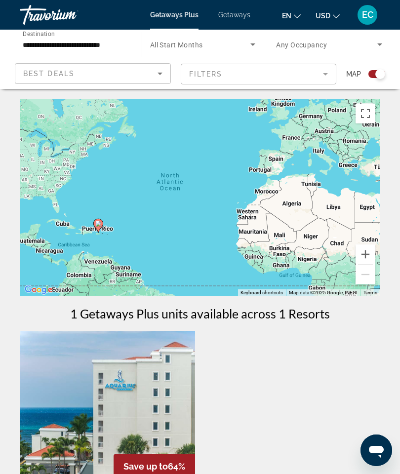 This screenshot has height=474, width=400. What do you see at coordinates (93, 74) in the screenshot?
I see `mat-select: Sort by` at bounding box center [93, 74].